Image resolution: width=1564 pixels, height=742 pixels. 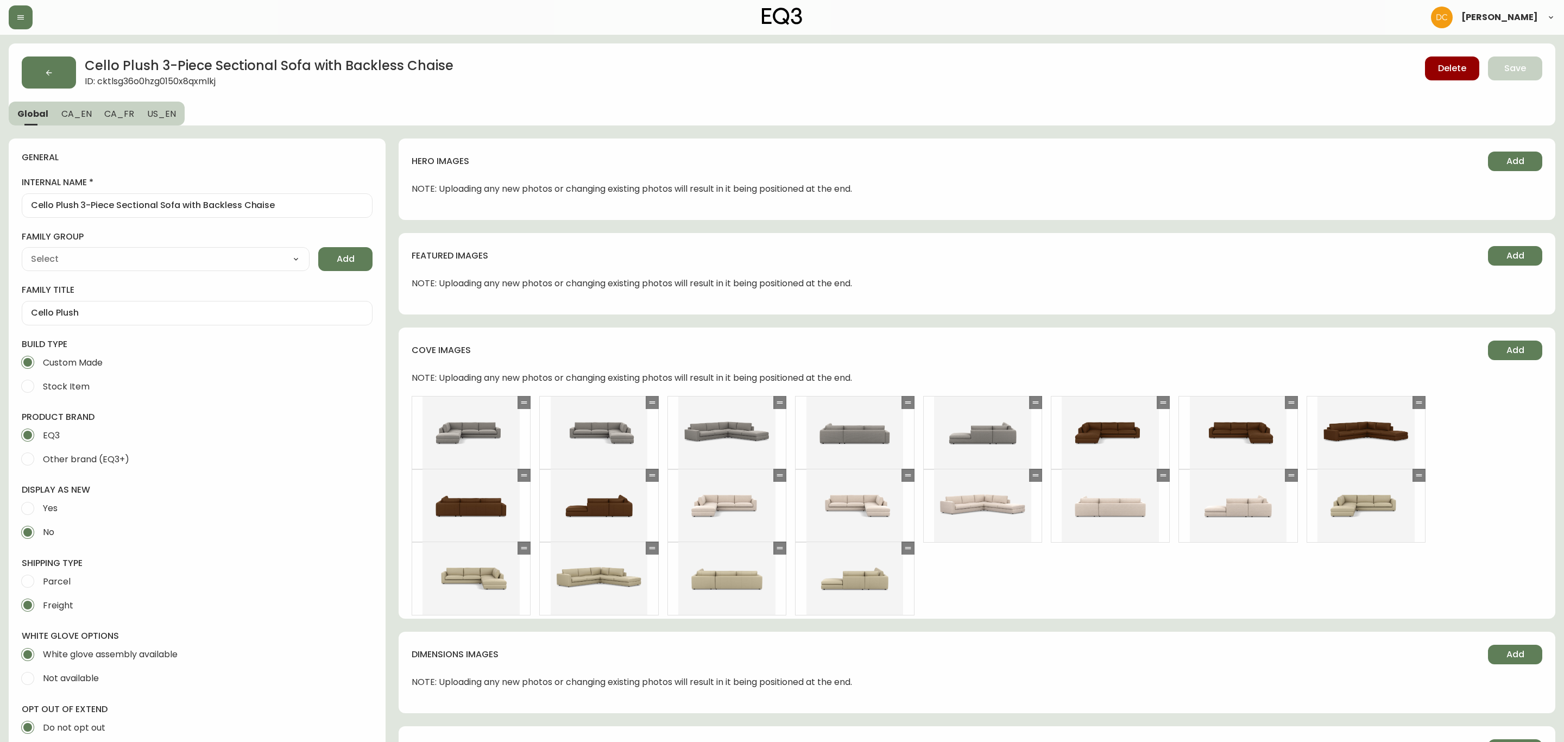 I want to click on h4: product brand, so click(x=197, y=417).